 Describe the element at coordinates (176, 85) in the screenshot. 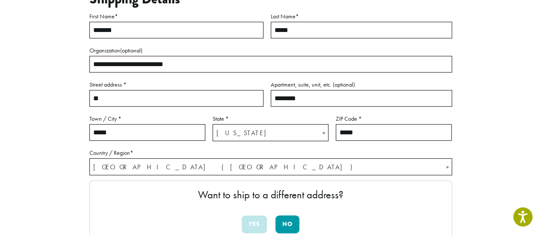

I see `label: Street address` at that location.